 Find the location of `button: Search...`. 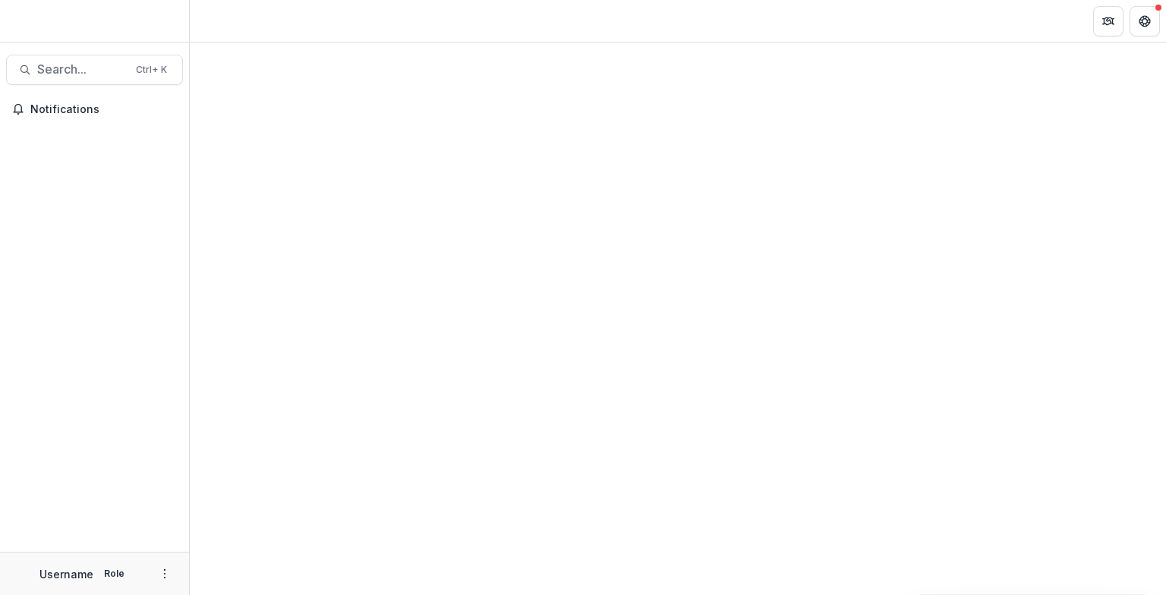

button: Search... is located at coordinates (94, 70).